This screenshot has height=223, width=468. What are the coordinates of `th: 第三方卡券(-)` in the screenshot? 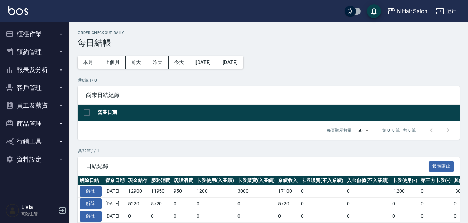 It's located at (436, 181).